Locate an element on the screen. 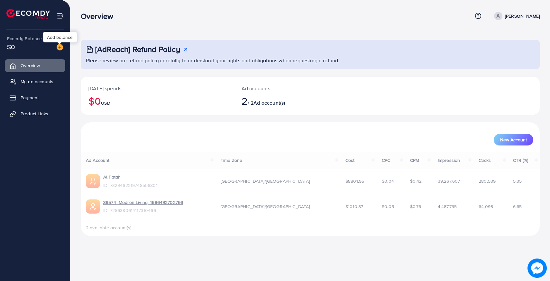 The width and height of the screenshot is (550, 281). p: Please review our refund policy carefully to understand your rights and obligations when requesti... is located at coordinates (310, 60).